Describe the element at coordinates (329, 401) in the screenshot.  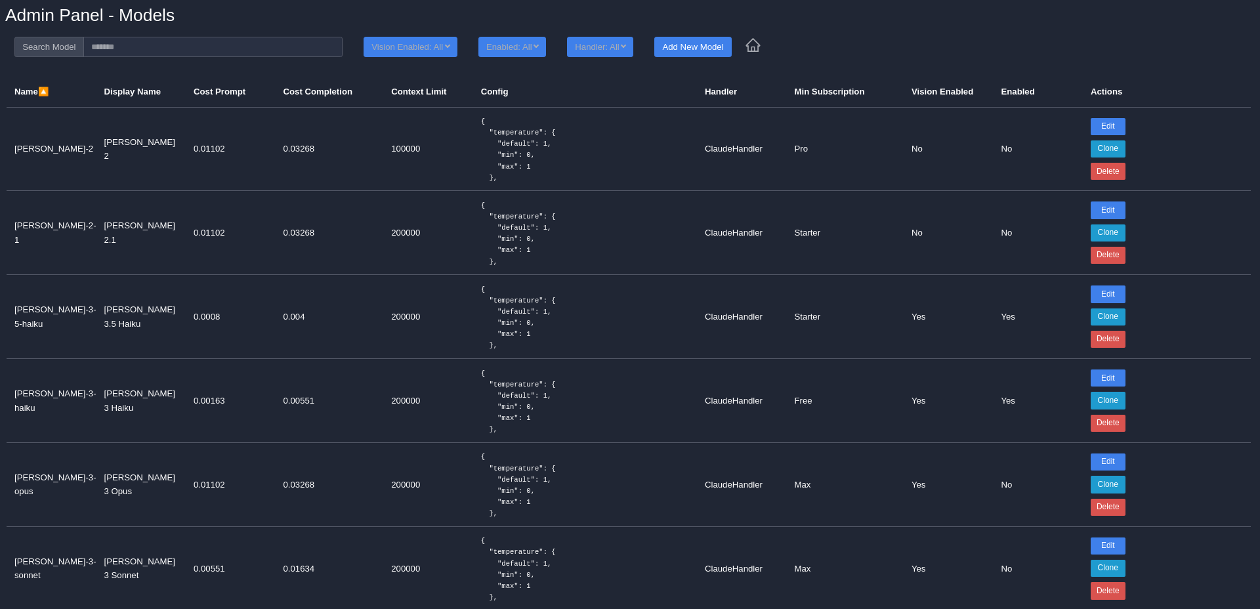
I see `td: 0.00551` at that location.